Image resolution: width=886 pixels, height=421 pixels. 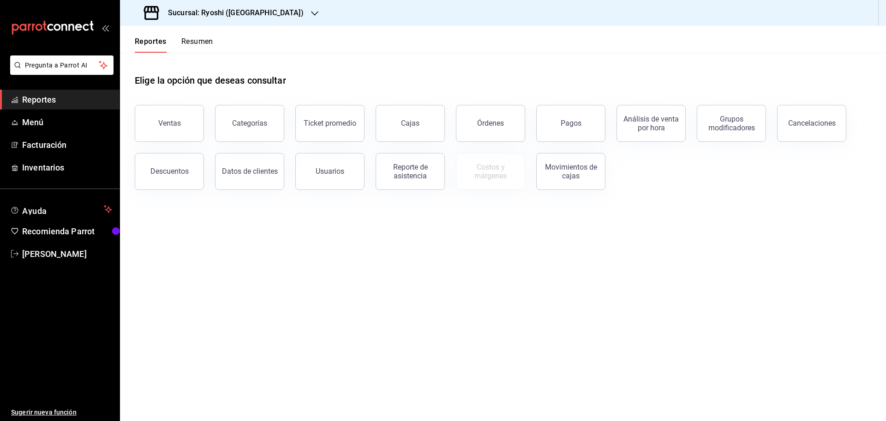 What do you see at coordinates (491, 123) in the screenshot?
I see `button: Órdenes` at bounding box center [491, 123].